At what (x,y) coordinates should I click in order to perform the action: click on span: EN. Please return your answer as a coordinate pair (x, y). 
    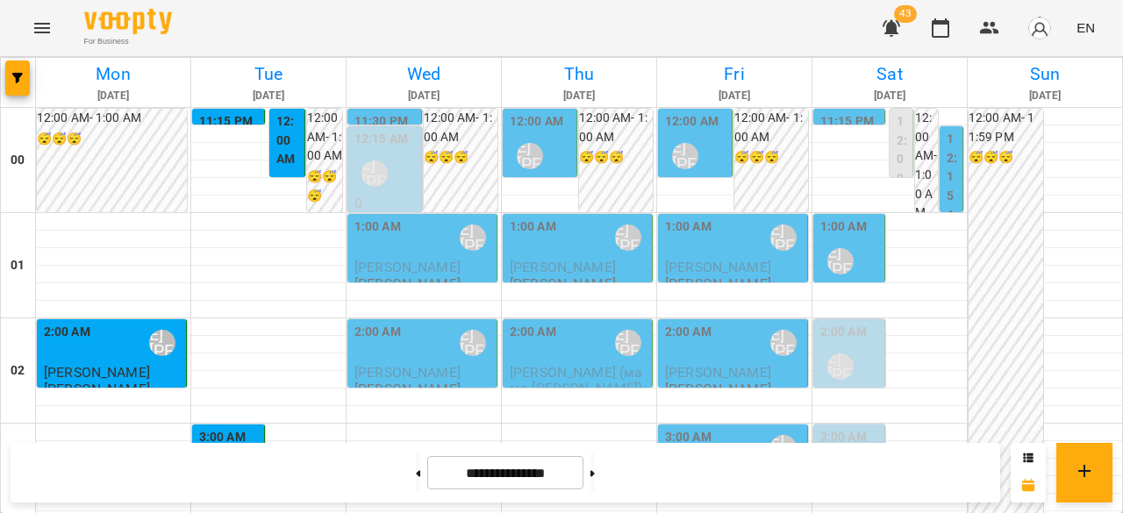
    Looking at the image, I should click on (1085, 27).